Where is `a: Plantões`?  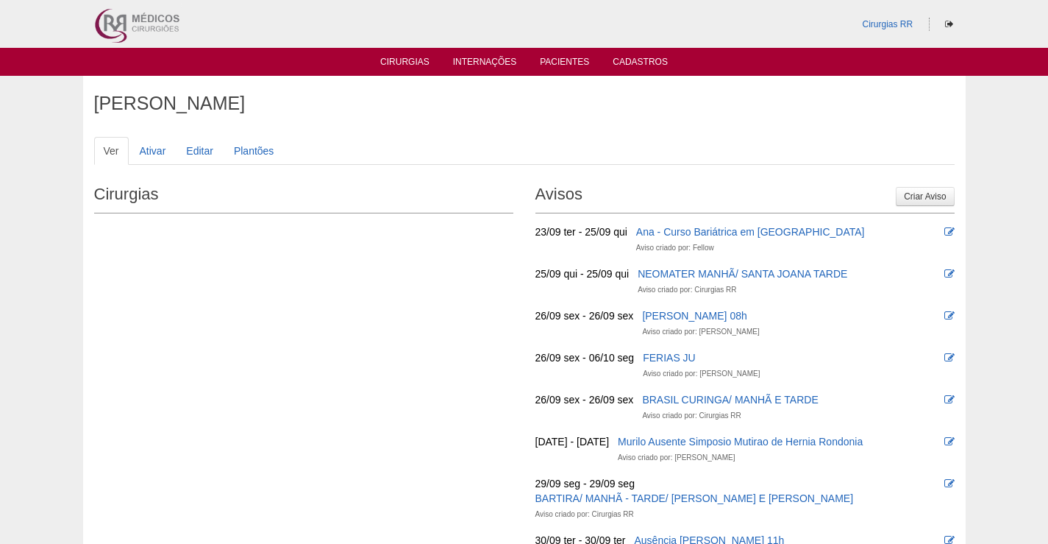 a: Plantões is located at coordinates (254, 151).